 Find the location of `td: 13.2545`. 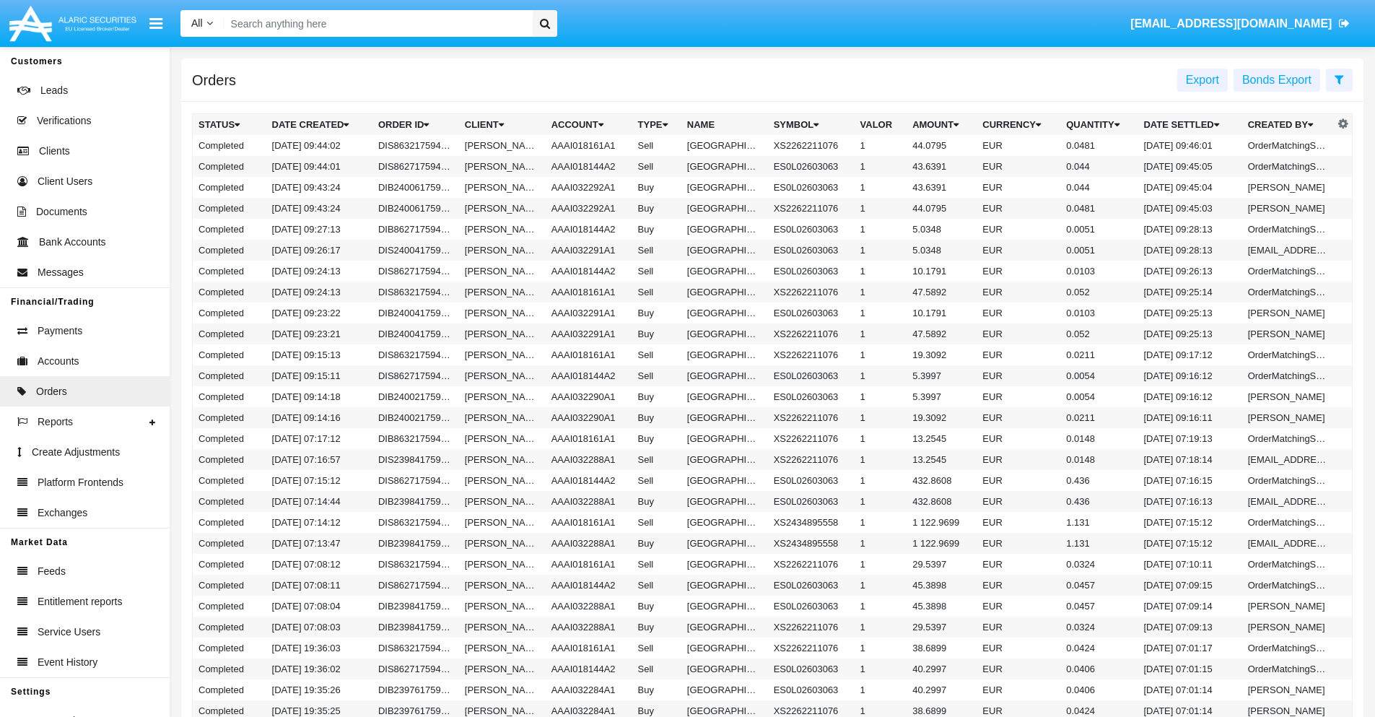

td: 13.2545 is located at coordinates (941, 438).